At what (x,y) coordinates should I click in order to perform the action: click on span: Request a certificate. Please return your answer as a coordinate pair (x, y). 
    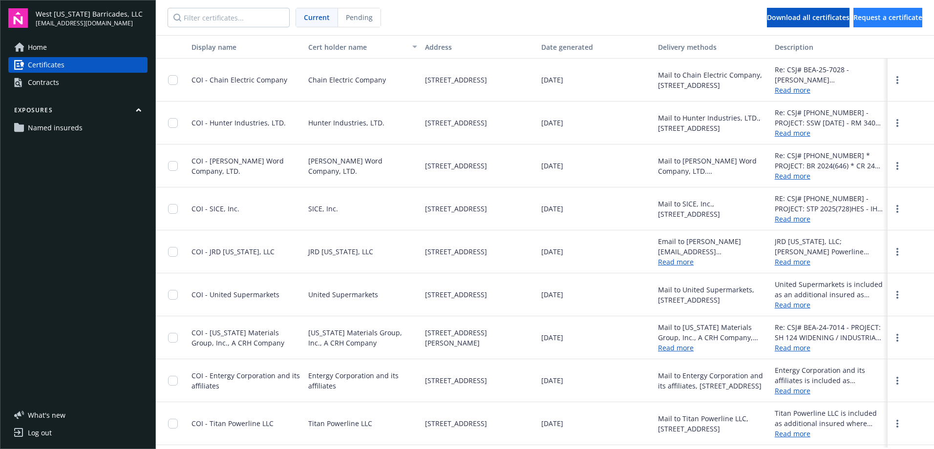
    Looking at the image, I should click on (888, 17).